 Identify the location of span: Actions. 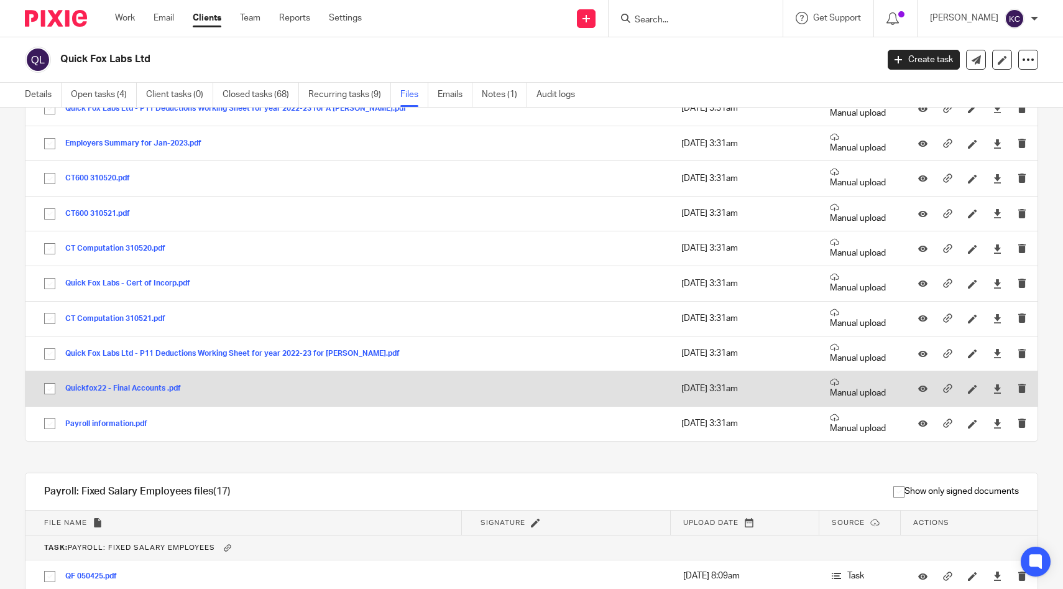
(931, 522).